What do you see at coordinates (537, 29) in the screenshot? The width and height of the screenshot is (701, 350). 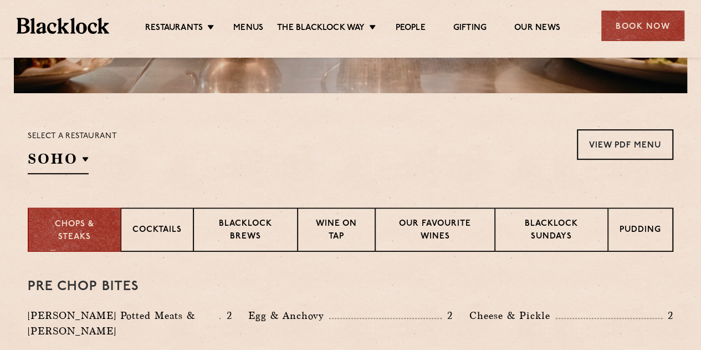 I see `a: Our News` at bounding box center [537, 29].